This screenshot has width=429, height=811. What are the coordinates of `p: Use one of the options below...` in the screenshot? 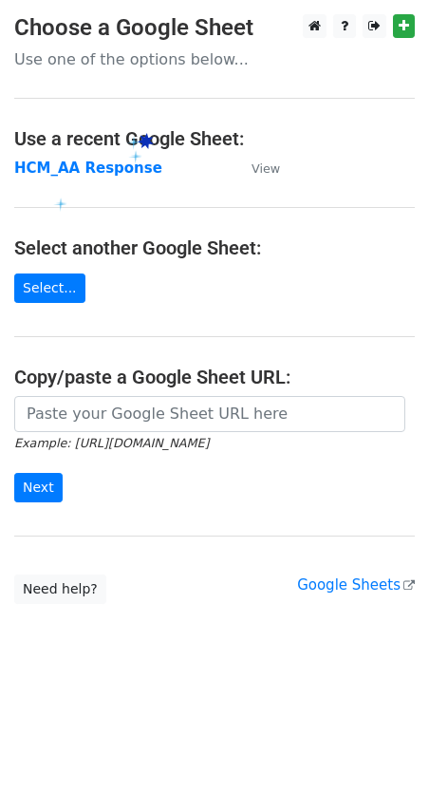 It's located at (215, 59).